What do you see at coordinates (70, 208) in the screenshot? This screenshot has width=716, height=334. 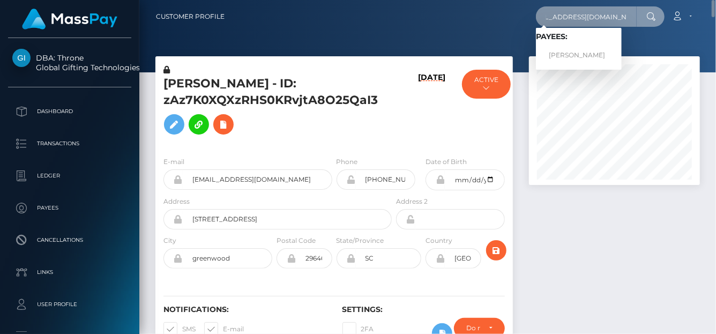 I see `p: Payees` at bounding box center [70, 208].